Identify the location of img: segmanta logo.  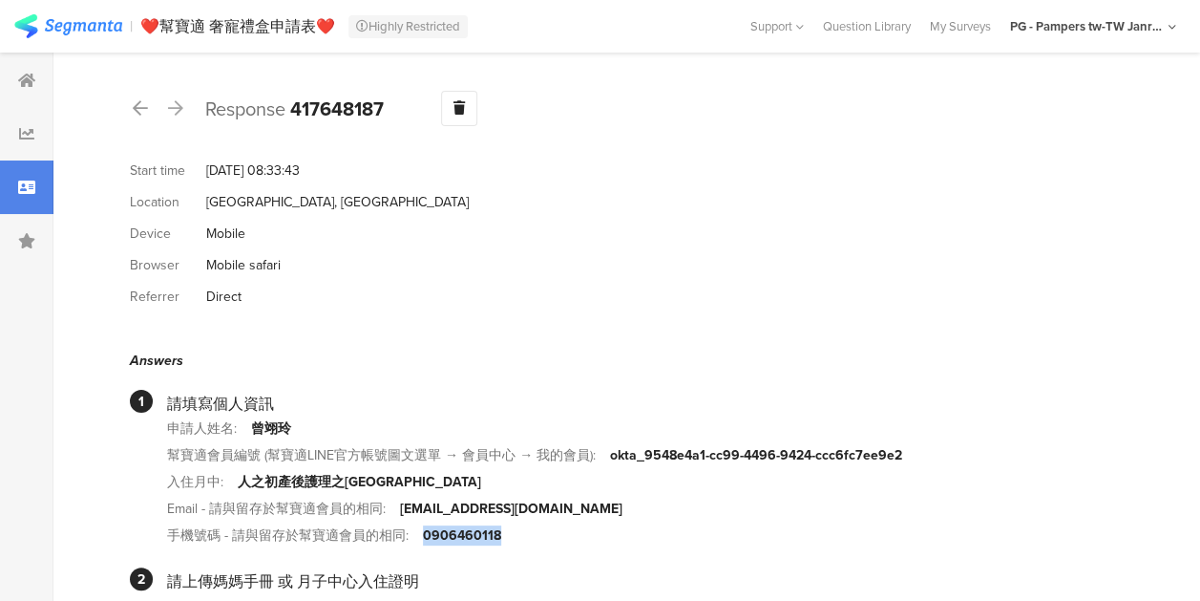
(68, 26).